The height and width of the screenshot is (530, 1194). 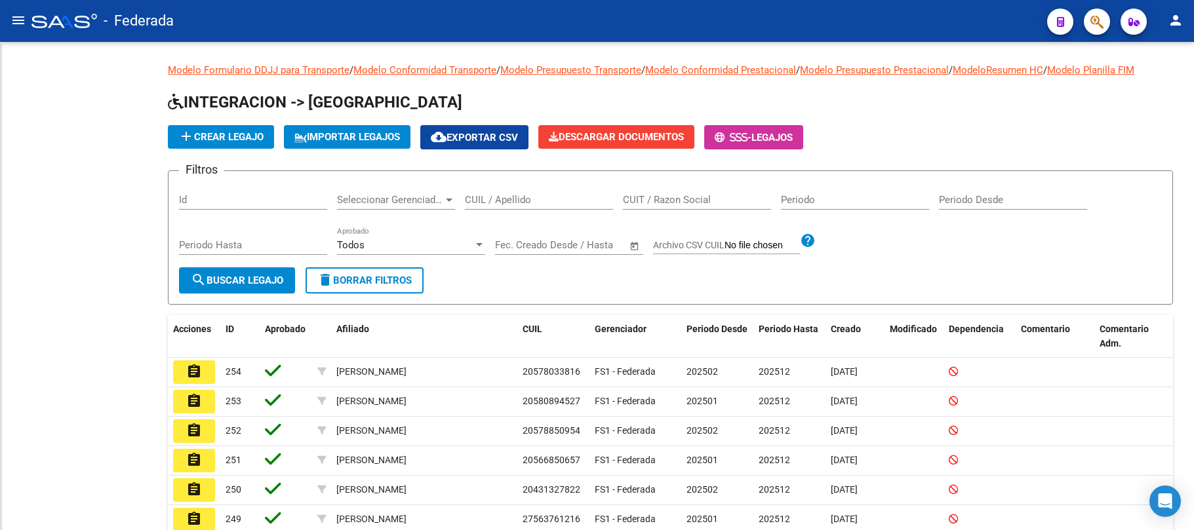 What do you see at coordinates (688, 245) in the screenshot?
I see `span: Archivo CSV CUIL` at bounding box center [688, 245].